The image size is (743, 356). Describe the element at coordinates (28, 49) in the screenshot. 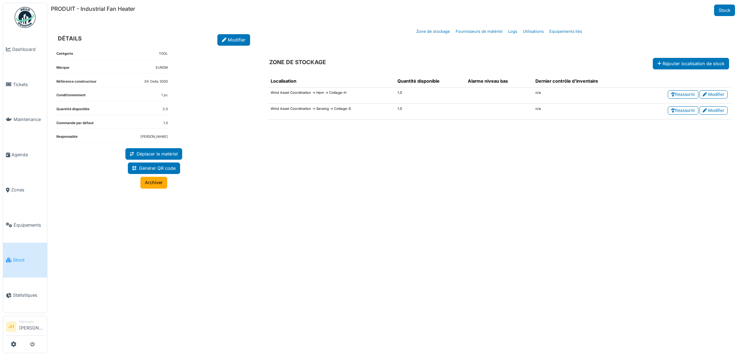

I see `span: Dashboard` at that location.